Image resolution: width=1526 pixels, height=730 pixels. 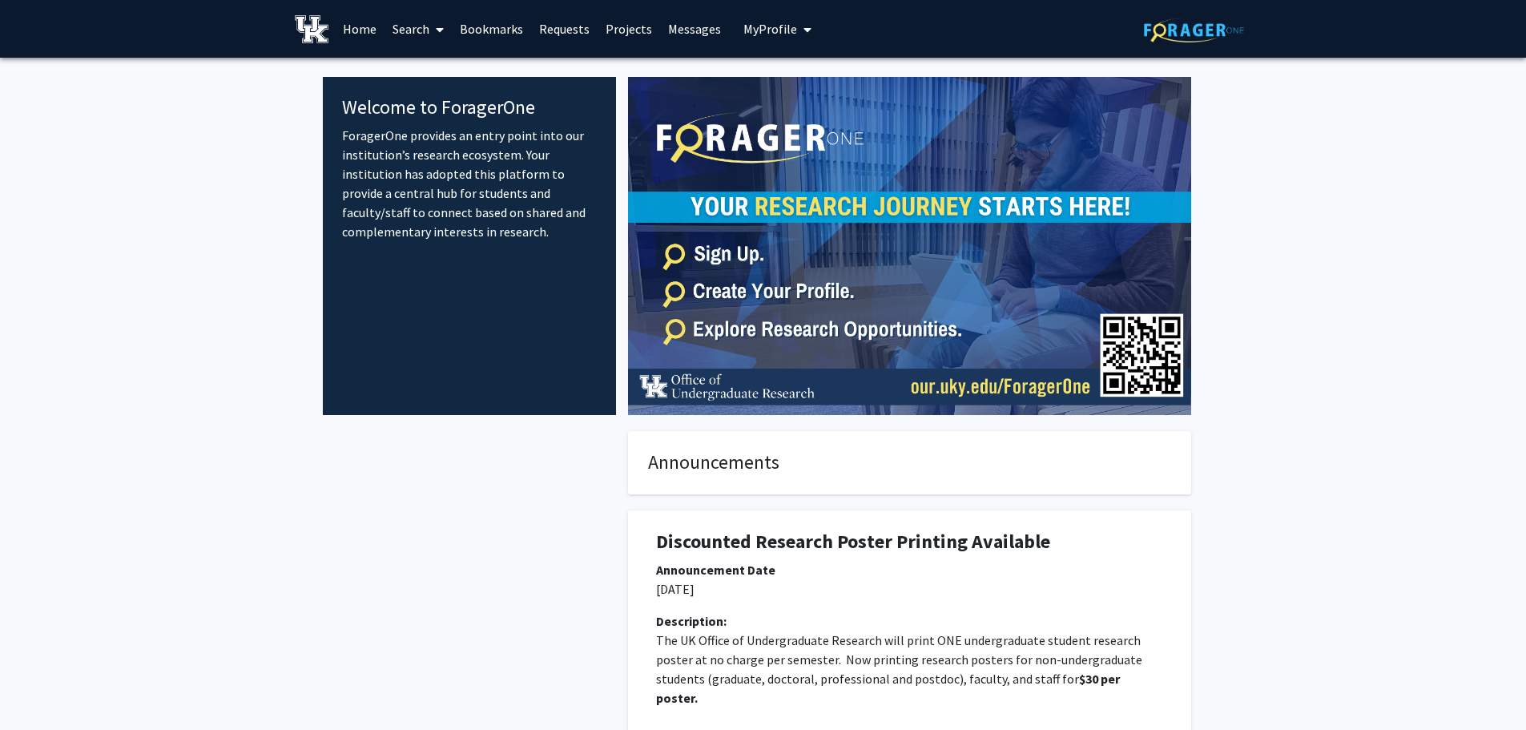 I want to click on div: Announcement Date, so click(x=909, y=569).